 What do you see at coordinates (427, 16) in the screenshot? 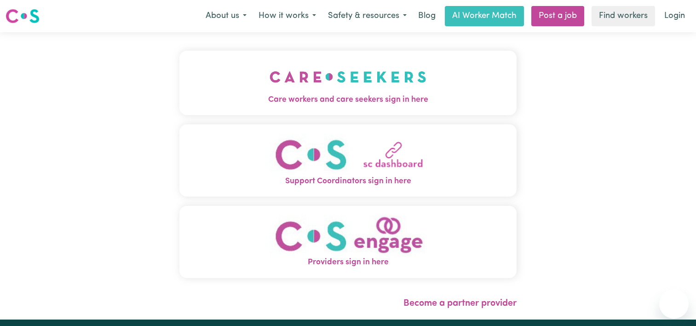
I see `a: Blog` at bounding box center [427, 16].